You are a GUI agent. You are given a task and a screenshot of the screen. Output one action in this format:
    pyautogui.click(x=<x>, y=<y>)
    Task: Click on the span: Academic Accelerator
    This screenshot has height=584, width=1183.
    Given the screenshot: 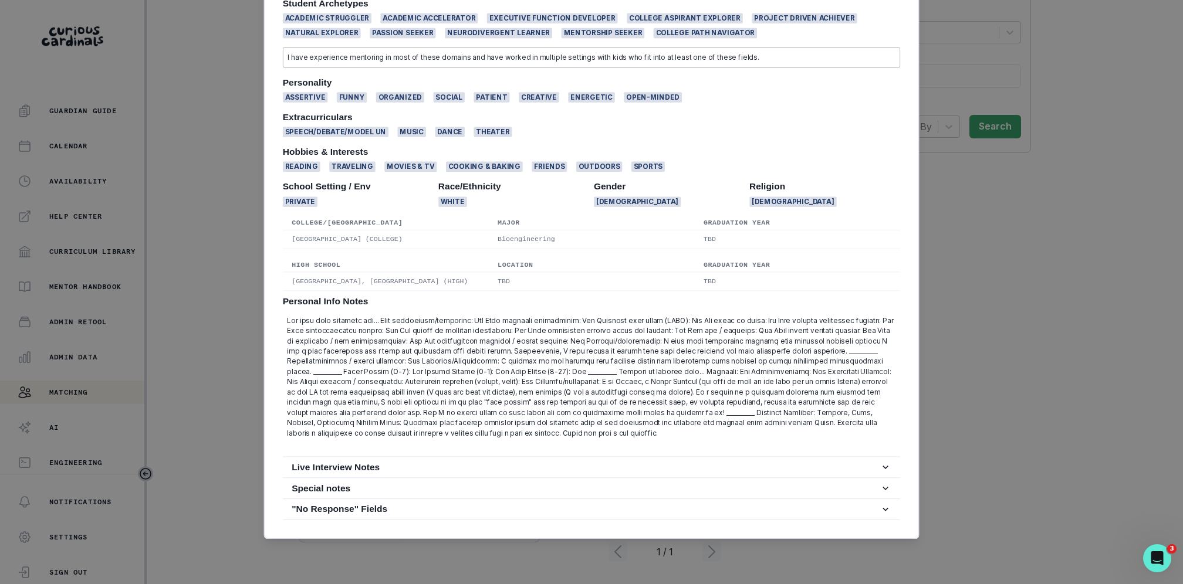 What is the action you would take?
    pyautogui.click(x=429, y=18)
    